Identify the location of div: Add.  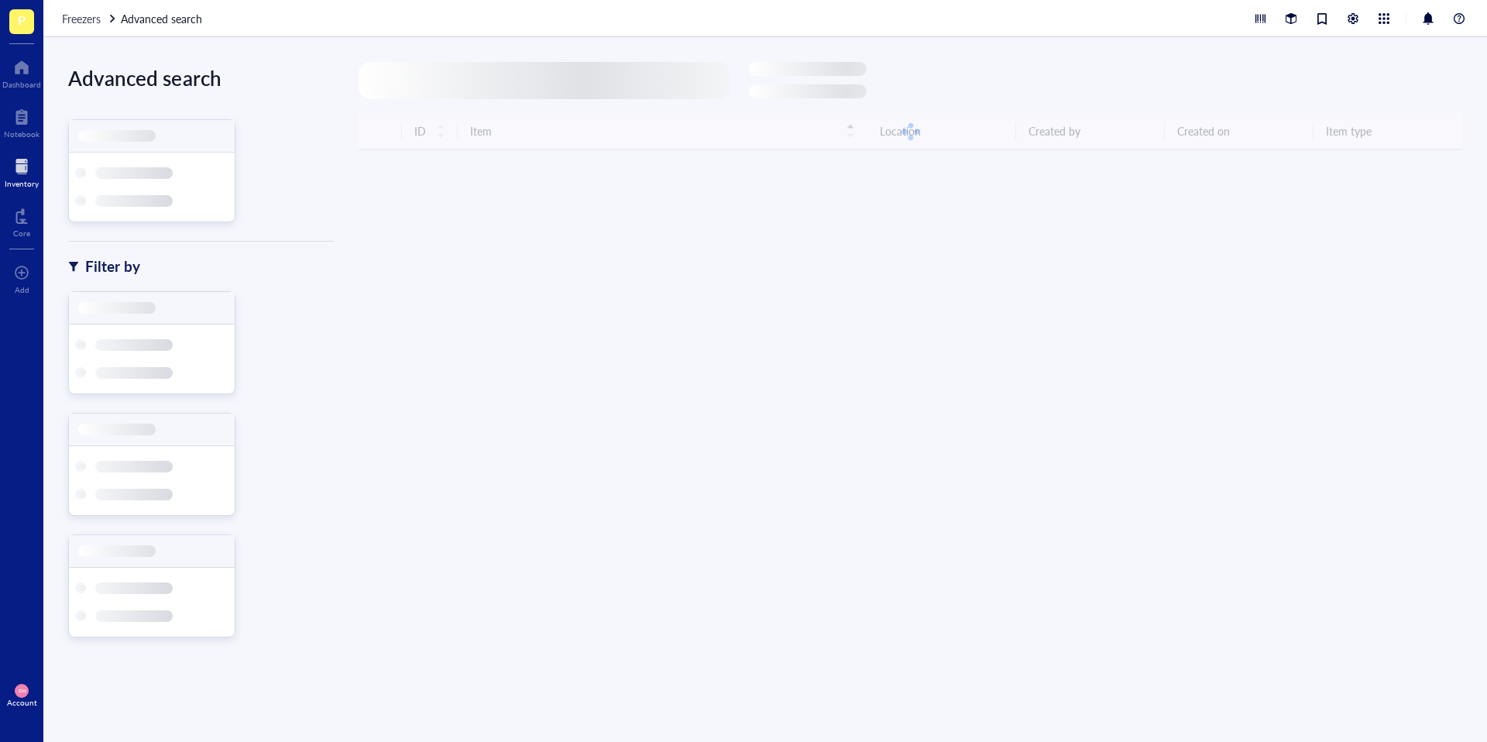
(22, 290).